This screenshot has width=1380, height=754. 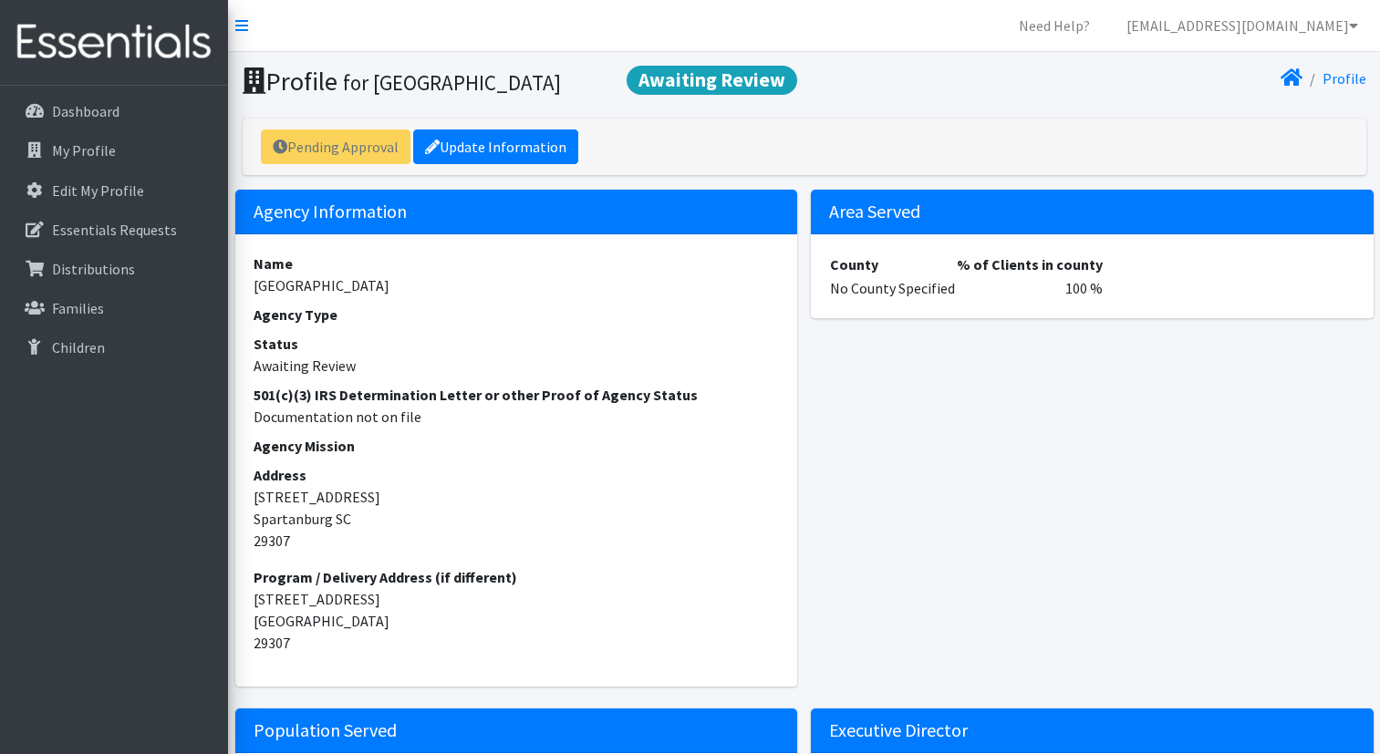 I want to click on a: Profile, so click(x=1344, y=78).